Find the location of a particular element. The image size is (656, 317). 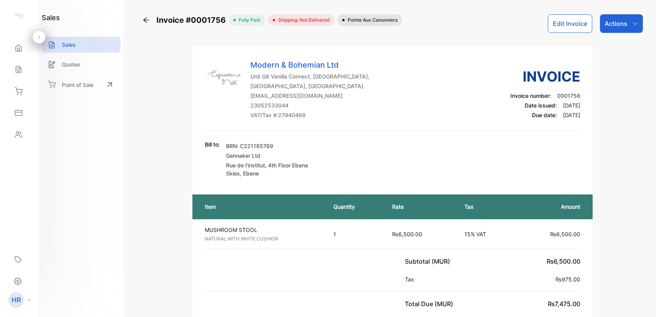

p: Rate is located at coordinates (420, 206).